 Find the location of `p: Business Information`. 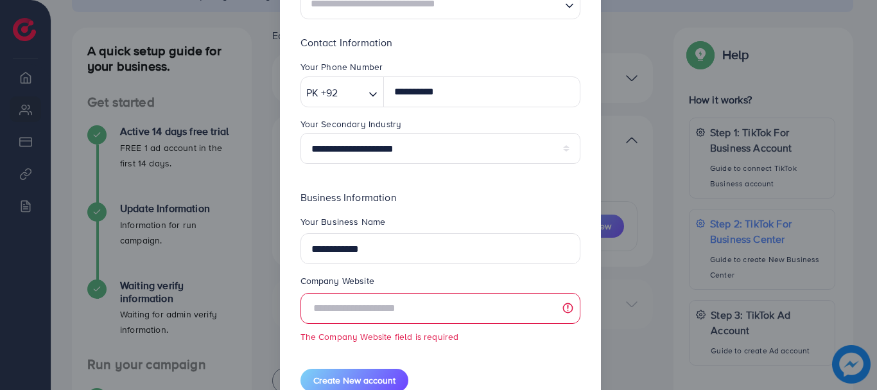

p: Business Information is located at coordinates (440, 197).